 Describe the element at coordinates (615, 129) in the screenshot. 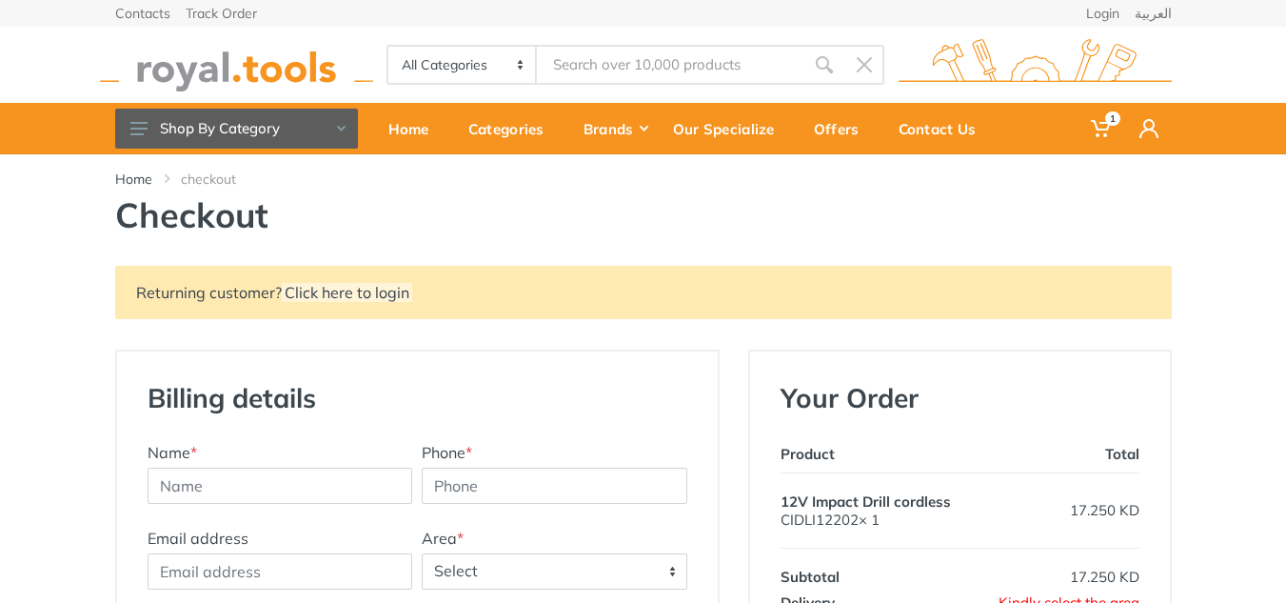

I see `div: Brands` at that location.